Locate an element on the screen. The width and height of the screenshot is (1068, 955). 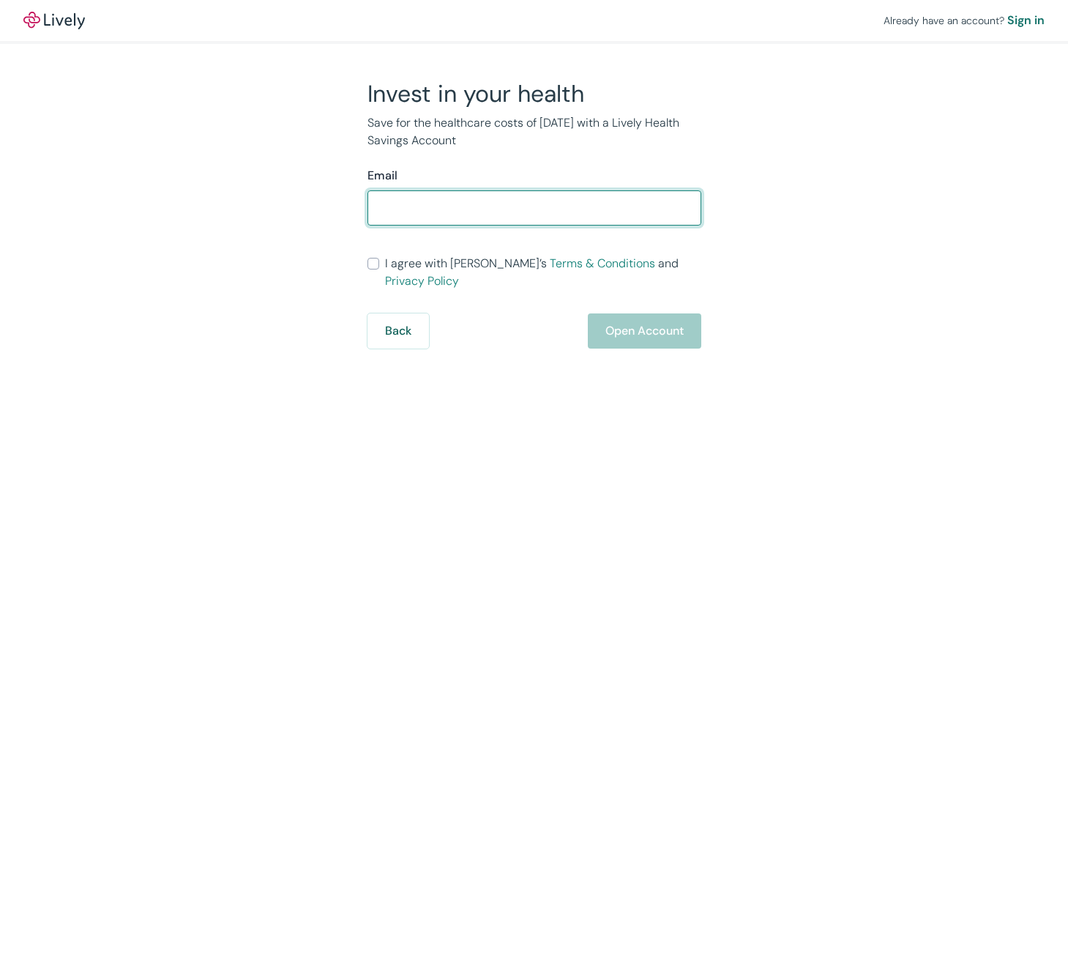
a: Terms & Conditions is located at coordinates (603, 263).